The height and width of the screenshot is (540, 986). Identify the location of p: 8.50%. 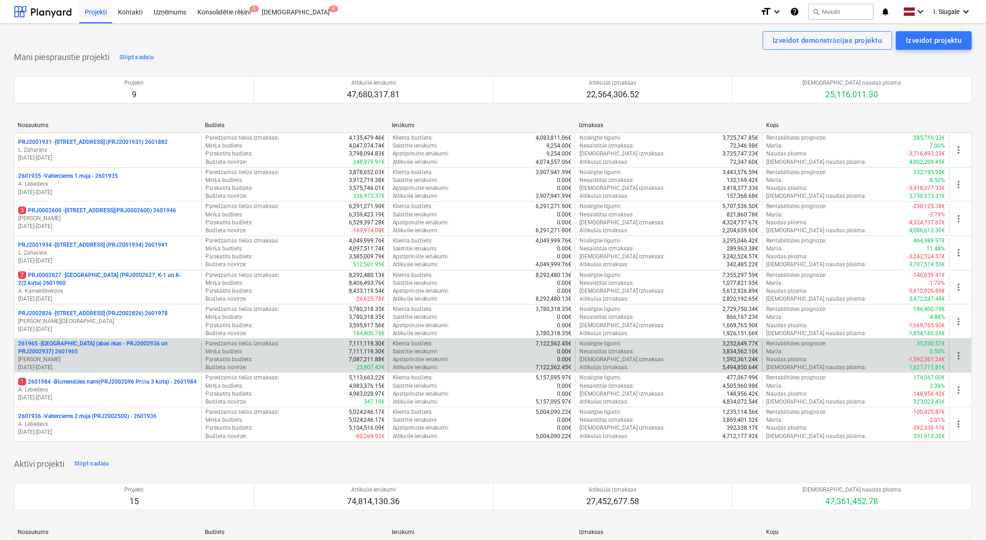
(938, 180).